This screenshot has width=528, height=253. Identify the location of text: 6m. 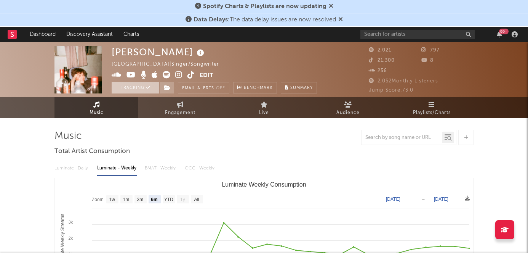
(154, 199).